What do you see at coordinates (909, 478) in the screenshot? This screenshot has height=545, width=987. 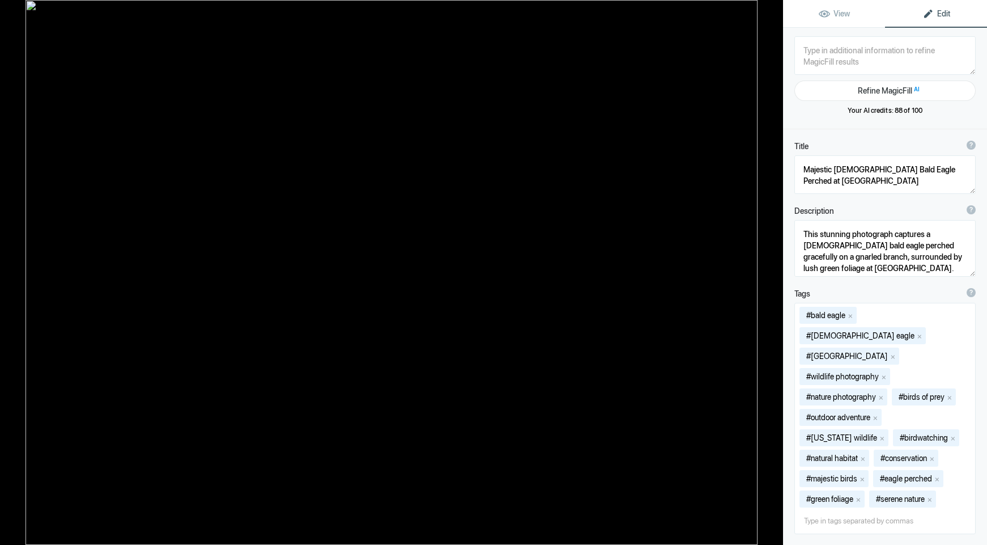 I see `mat-chip: #eagle perched` at bounding box center [909, 478].